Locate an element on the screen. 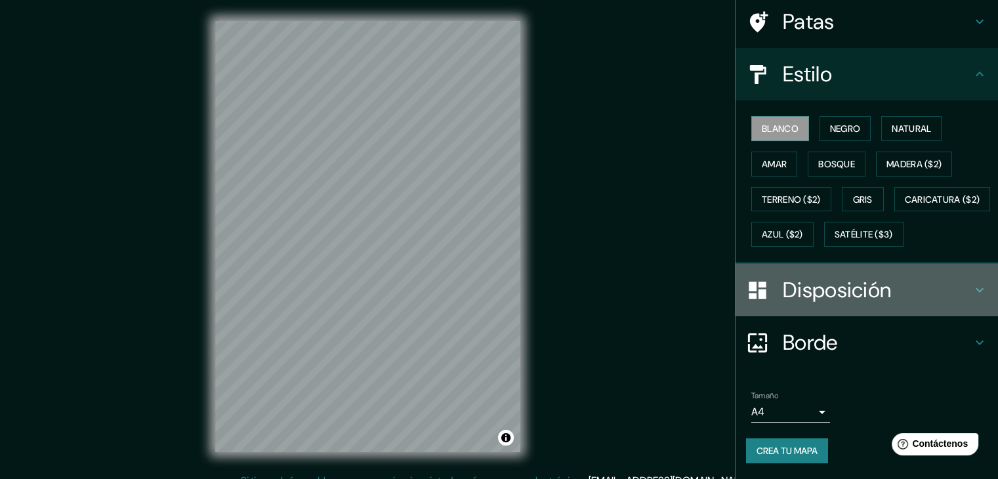  button: Caricatura ($2) is located at coordinates (942, 200).